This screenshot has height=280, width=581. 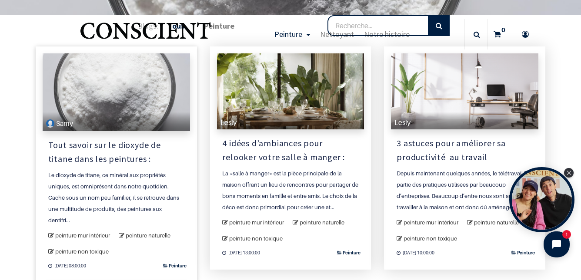 What do you see at coordinates (541, 200) in the screenshot?
I see `div: Open Tolstoy` at bounding box center [541, 200].